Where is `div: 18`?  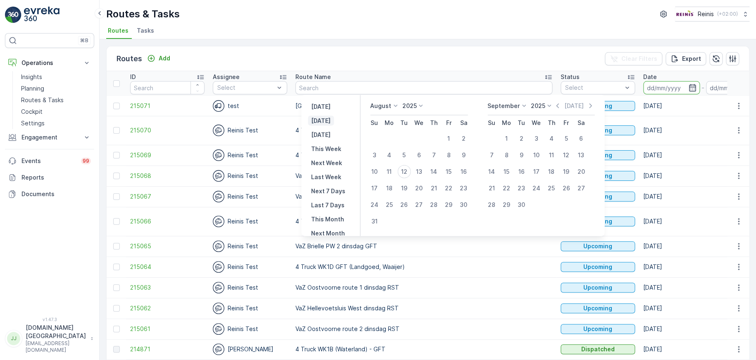
div: 18 is located at coordinates (389, 188).